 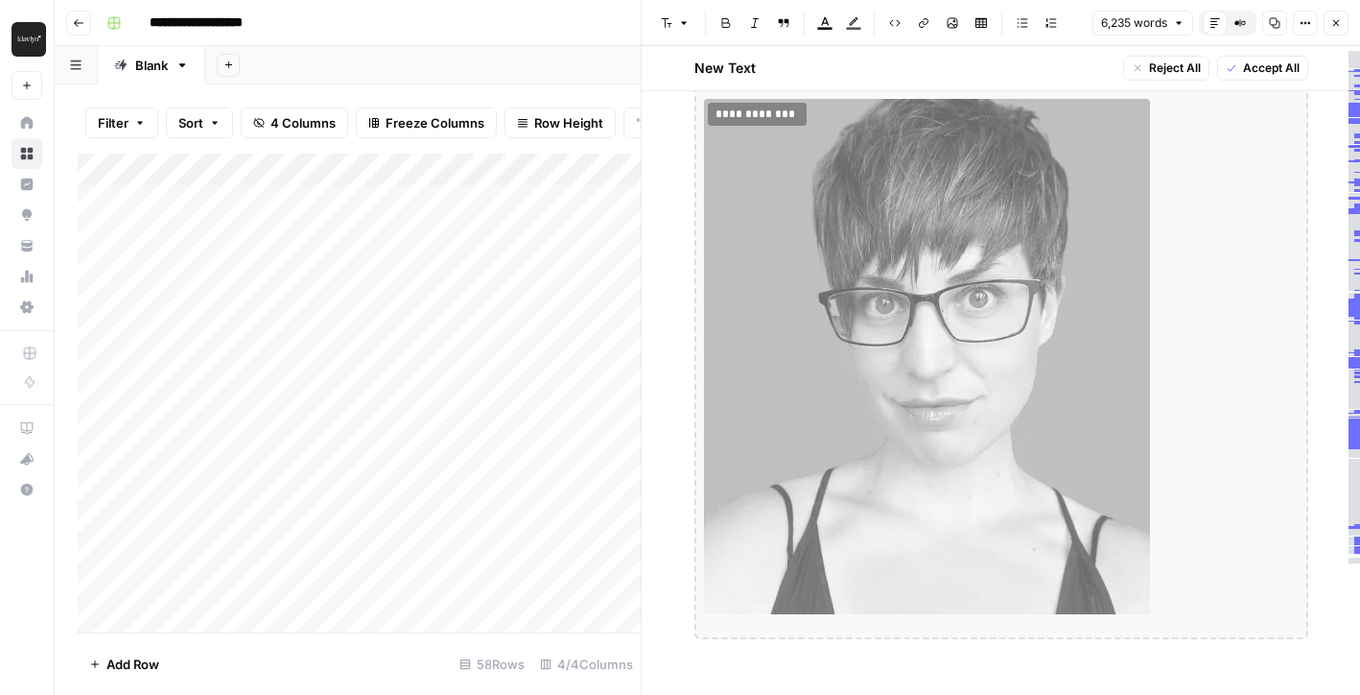 I want to click on span: Add Row, so click(x=132, y=664).